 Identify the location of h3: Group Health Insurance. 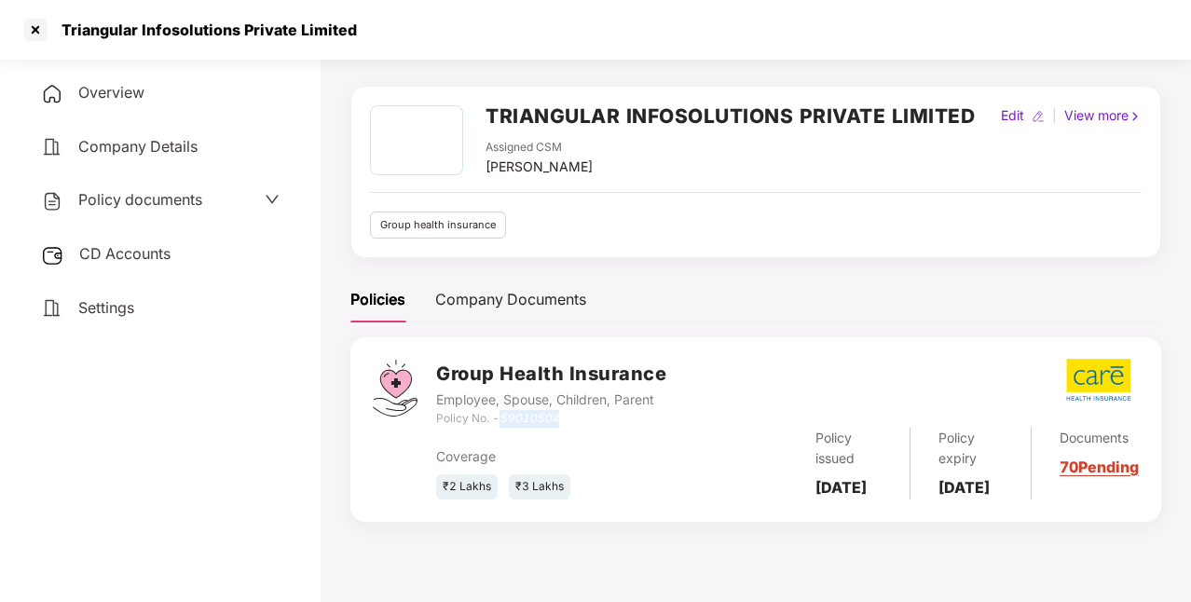
(551, 374).